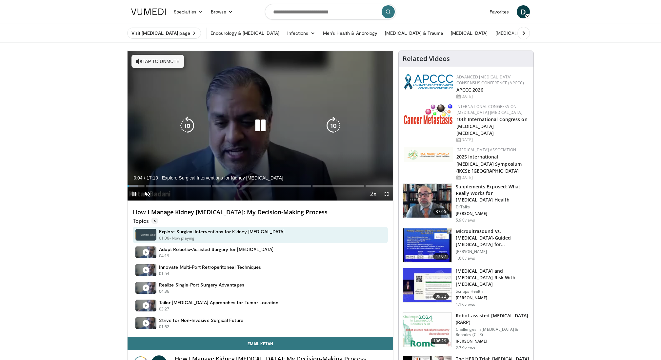 This screenshot has height=360, width=661. What do you see at coordinates (164, 238) in the screenshot?
I see `p: 01:06` at bounding box center [164, 238].